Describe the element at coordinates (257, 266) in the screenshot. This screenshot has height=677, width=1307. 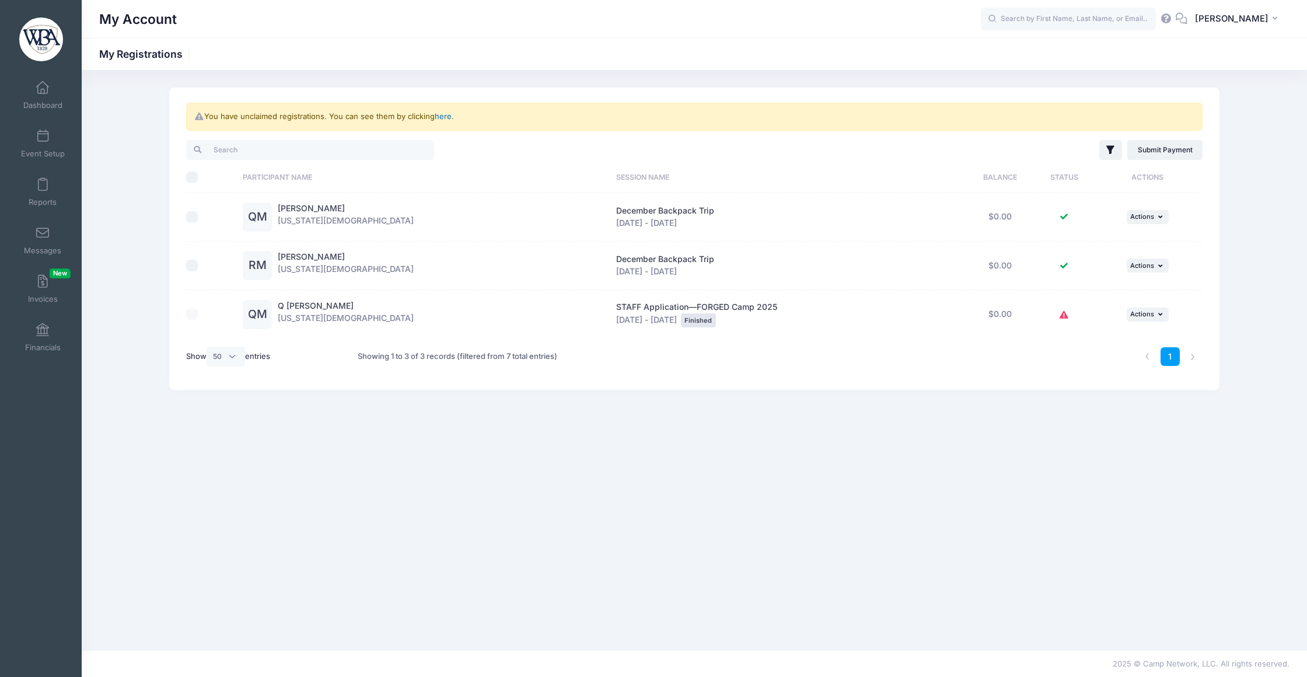
I see `div: RM` at that location.